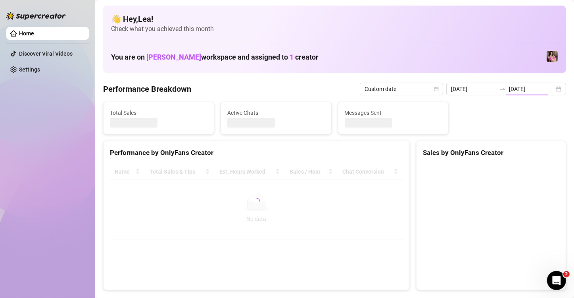  What do you see at coordinates (503, 89) in the screenshot?
I see `span: swap-right` at bounding box center [503, 89].